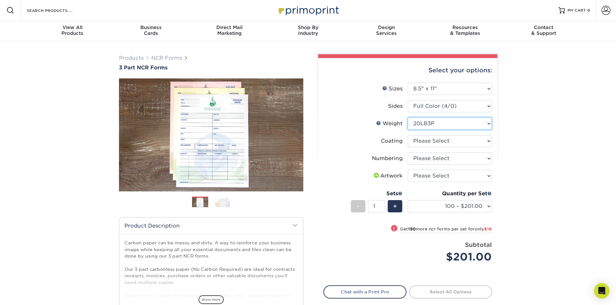  Describe the element at coordinates (143, 68) in the screenshot. I see `span: 3 Part NCR Forms` at that location.